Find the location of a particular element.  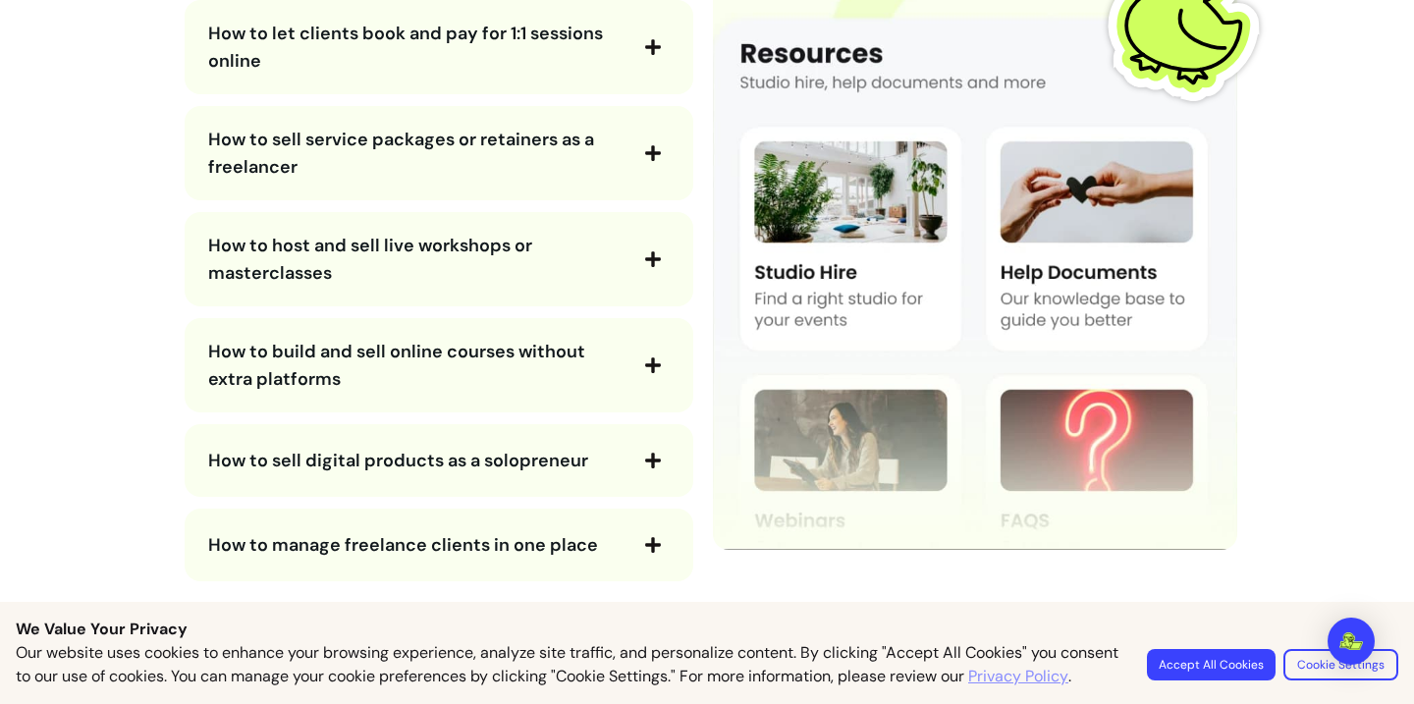

span: How to host and sell live workshops or masterclasses is located at coordinates (370, 259).